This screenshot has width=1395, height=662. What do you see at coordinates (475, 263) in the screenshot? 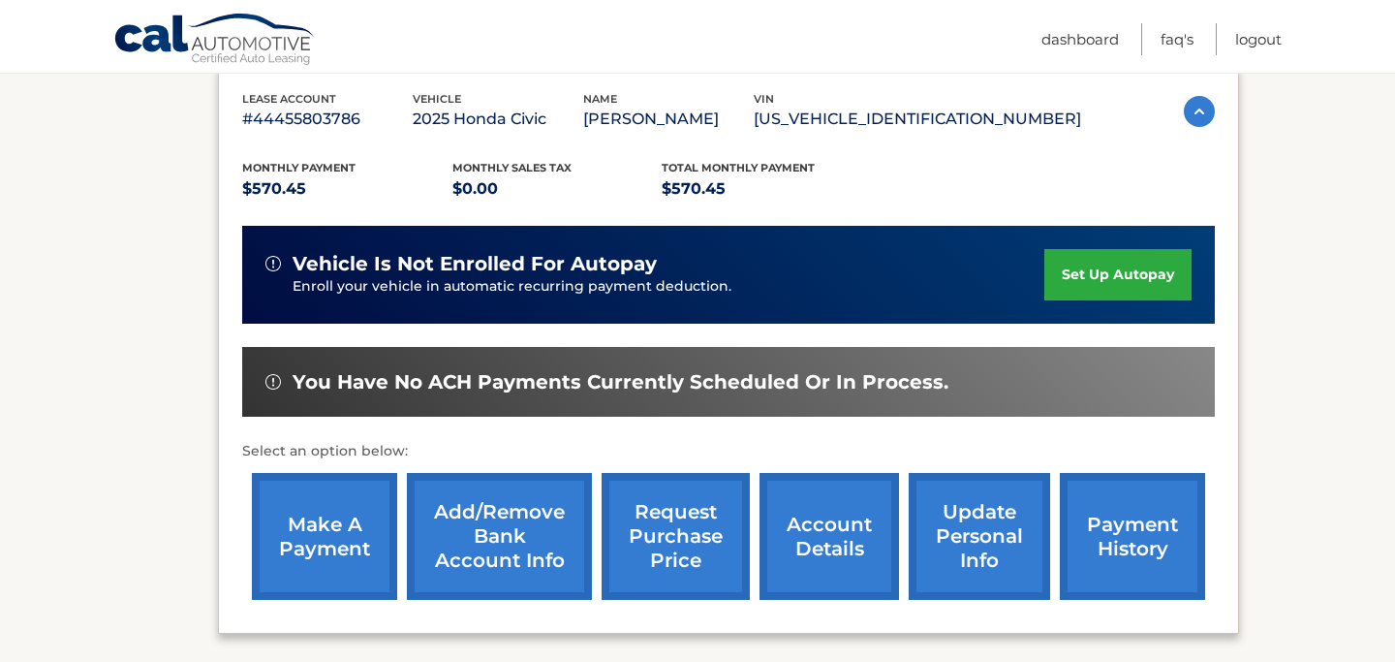
I see `span: vehicle is not enrolled for autopay` at bounding box center [475, 263].